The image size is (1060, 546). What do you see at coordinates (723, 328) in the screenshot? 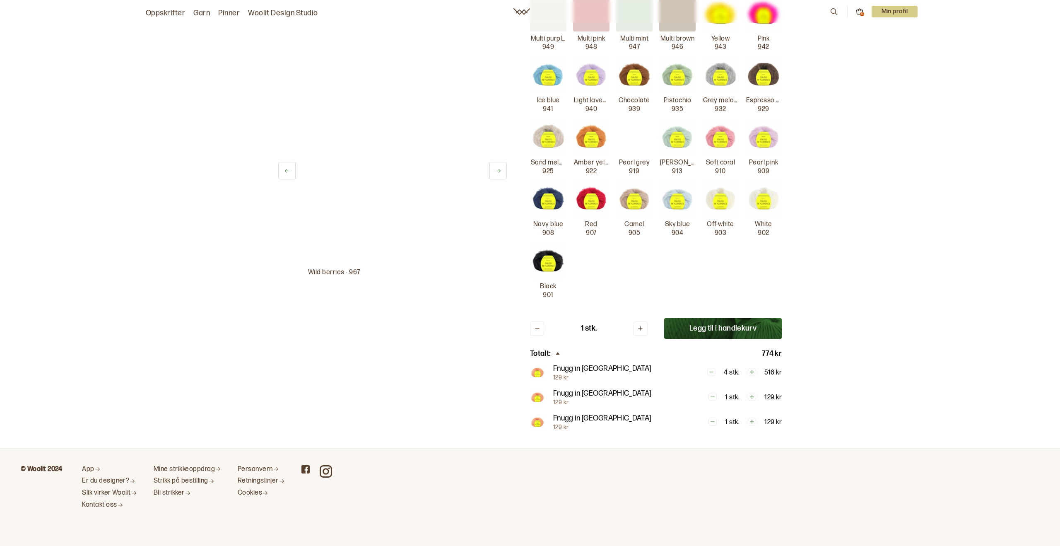
I see `button: Legg til i handlekurv` at bounding box center [723, 328].